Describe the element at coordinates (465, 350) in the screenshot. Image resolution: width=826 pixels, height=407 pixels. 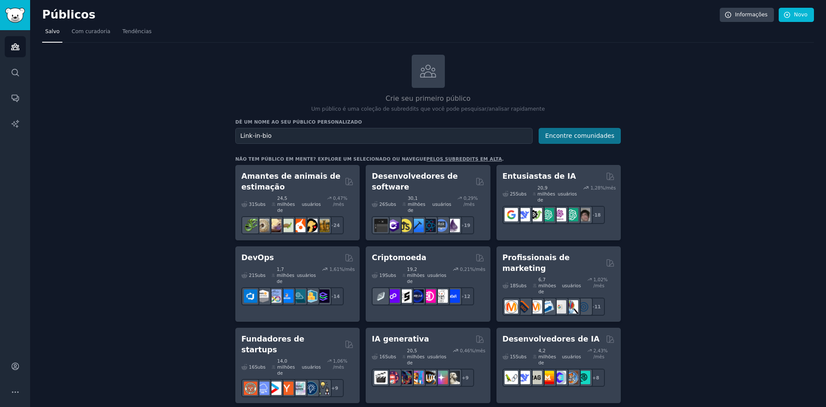
I see `font: 0,46` at that location.